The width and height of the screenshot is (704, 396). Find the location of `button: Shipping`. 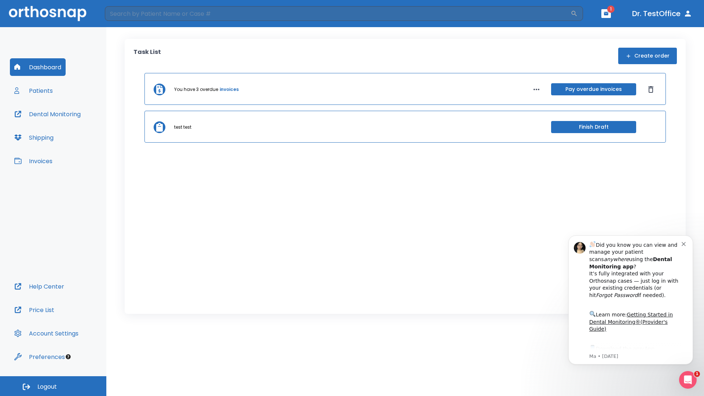

button: Shipping is located at coordinates (34, 138).